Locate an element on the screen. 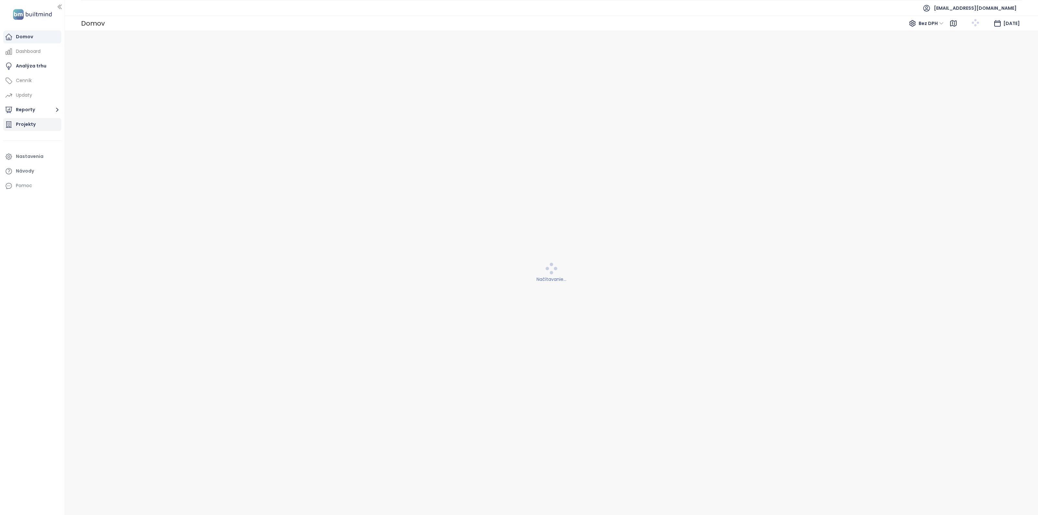  div: Načítavanie... is located at coordinates (552, 279).